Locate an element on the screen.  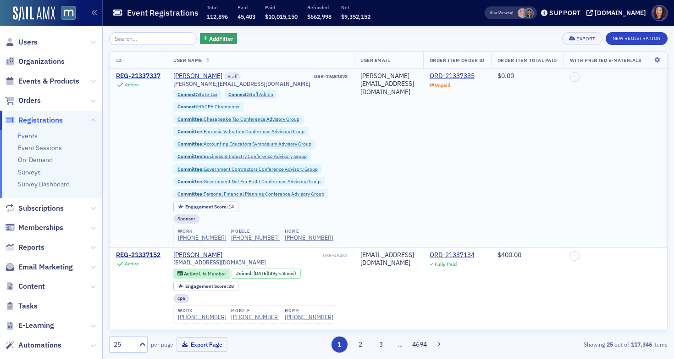
span: Engagement Score : is located at coordinates (207, 206).